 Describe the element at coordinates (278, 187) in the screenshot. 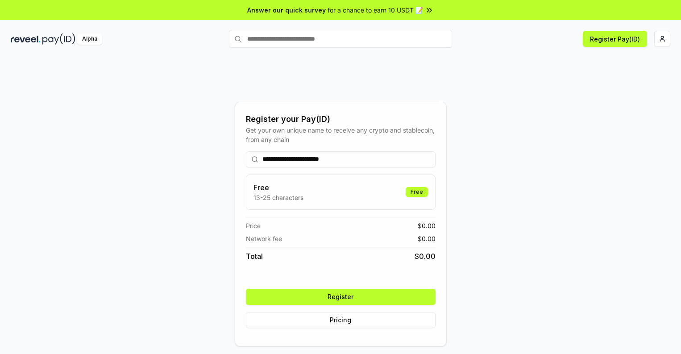

I see `h3: Free` at that location.